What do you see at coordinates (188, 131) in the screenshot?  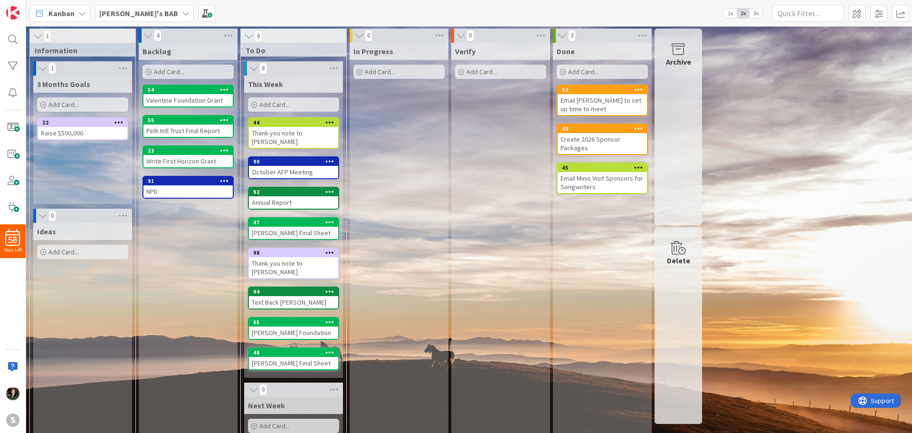 I see `div: Path Intl Trust Final Report` at bounding box center [188, 131].